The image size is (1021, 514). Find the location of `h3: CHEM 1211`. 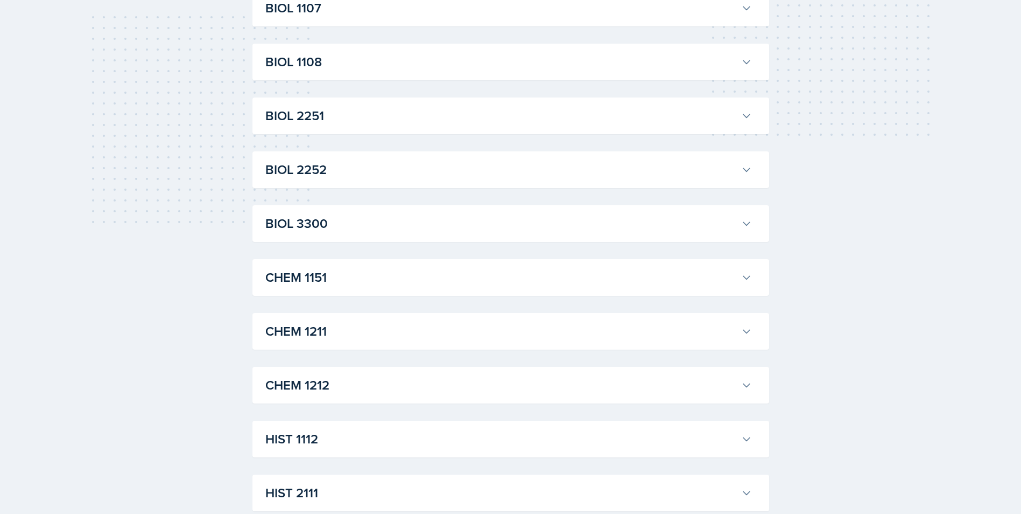

h3: CHEM 1211 is located at coordinates (501, 331).